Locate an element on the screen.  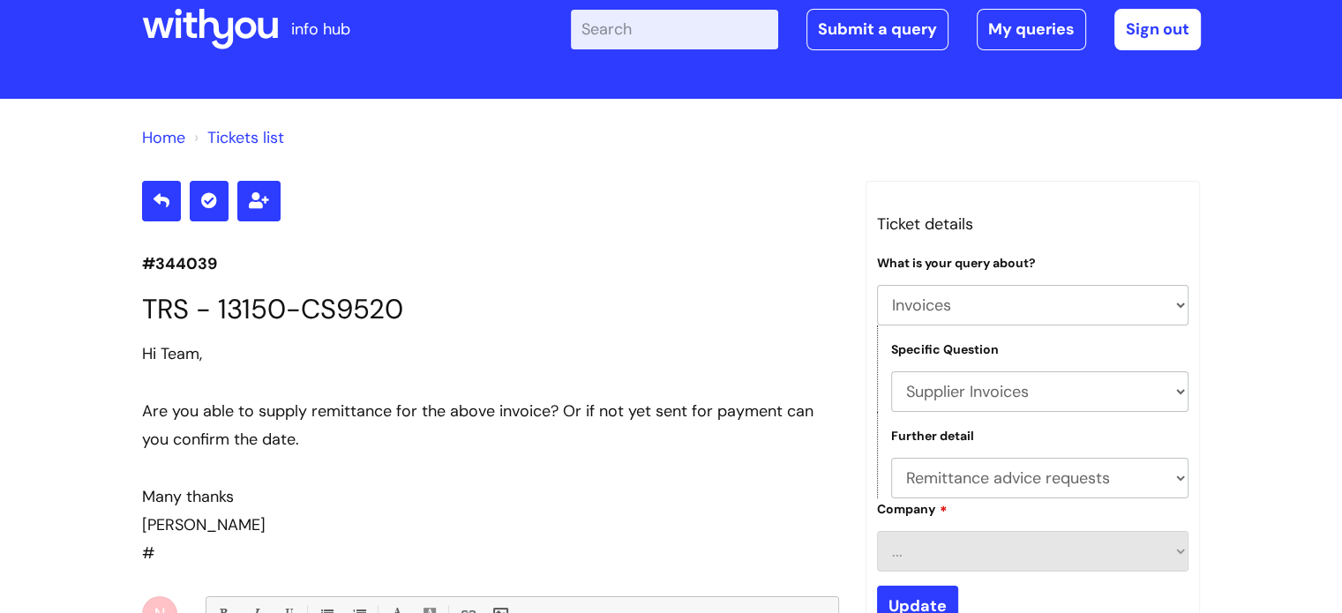
a: Sign out is located at coordinates (1157, 29).